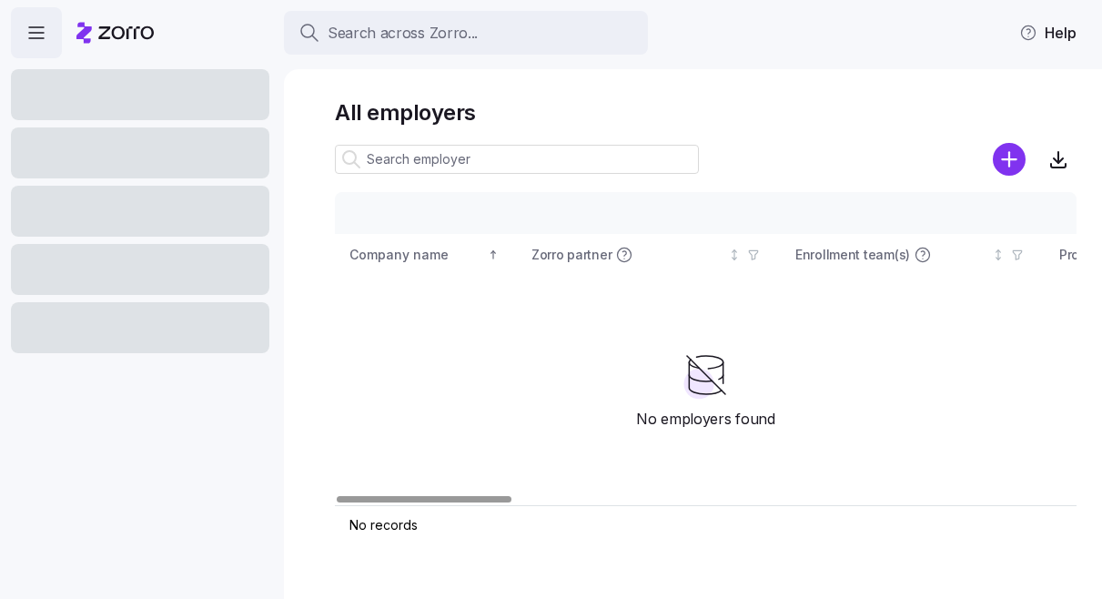  I want to click on button: Help, so click(1048, 33).